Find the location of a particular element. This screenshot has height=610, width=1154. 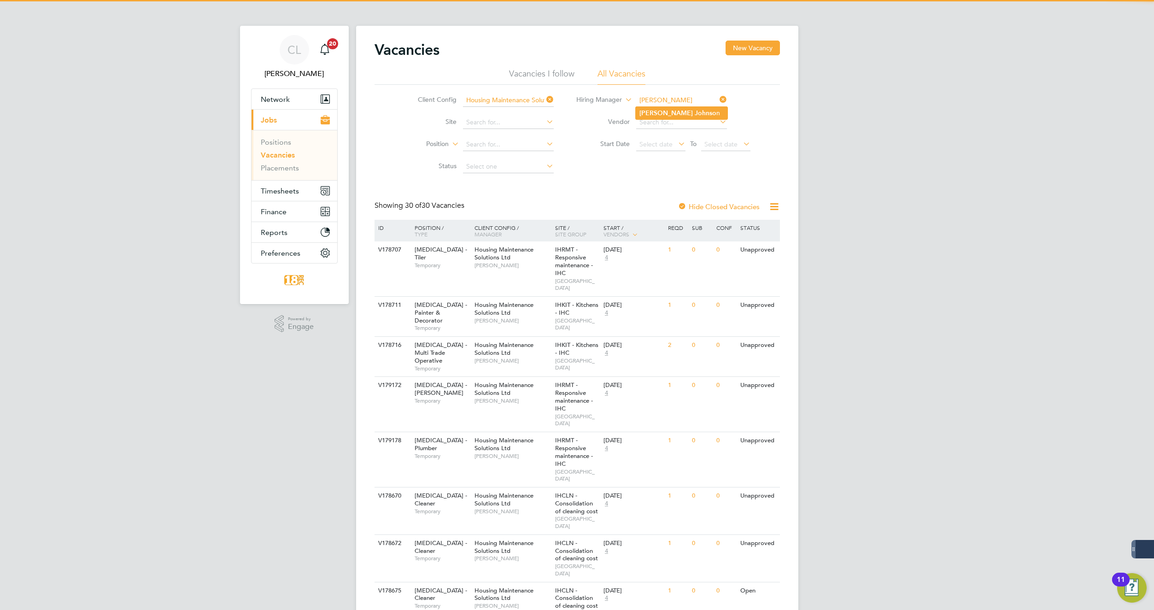

span: CL is located at coordinates (294, 50).